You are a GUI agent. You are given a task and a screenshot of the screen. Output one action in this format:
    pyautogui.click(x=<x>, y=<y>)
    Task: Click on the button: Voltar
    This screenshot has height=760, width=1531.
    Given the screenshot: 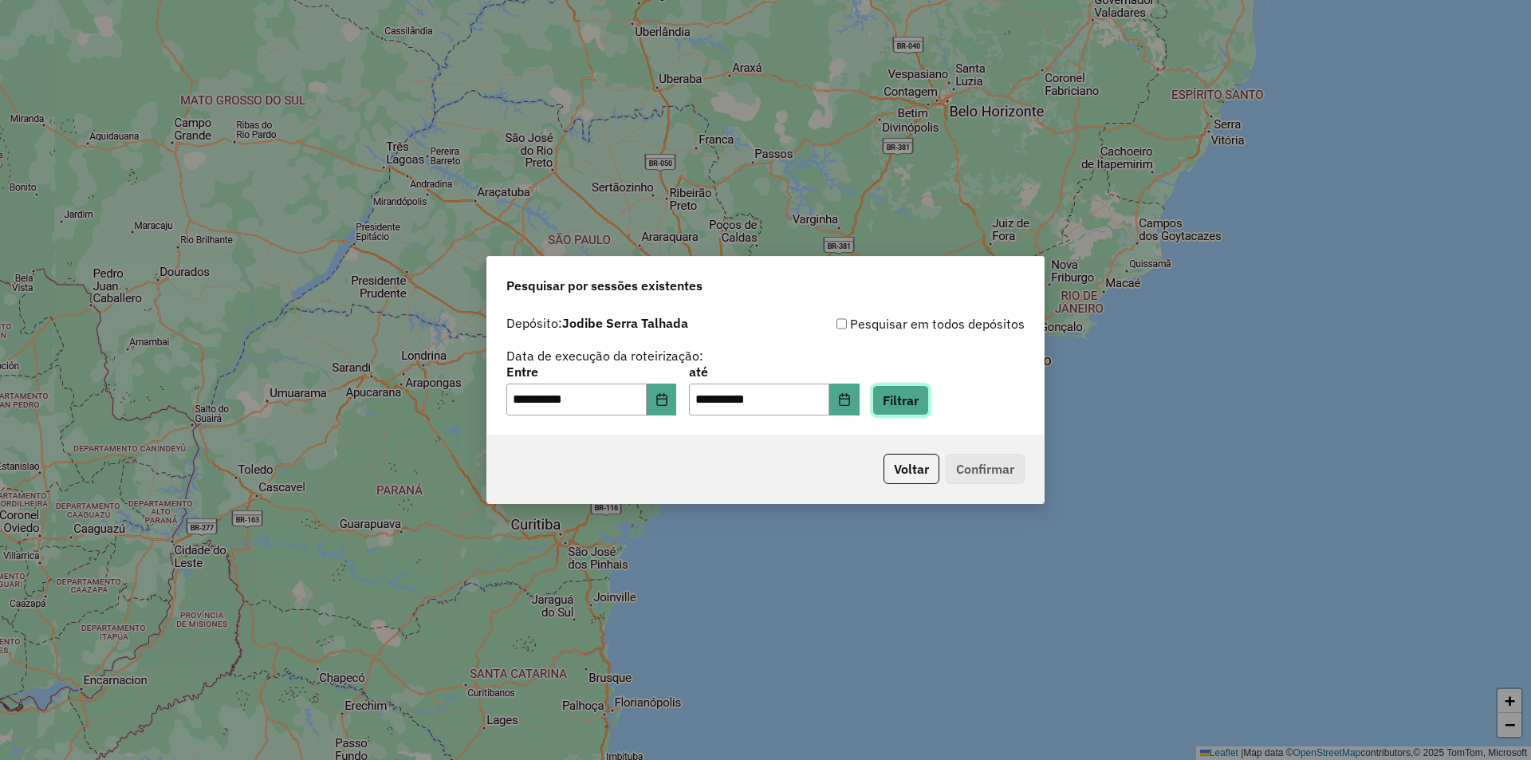 What is the action you would take?
    pyautogui.click(x=911, y=469)
    